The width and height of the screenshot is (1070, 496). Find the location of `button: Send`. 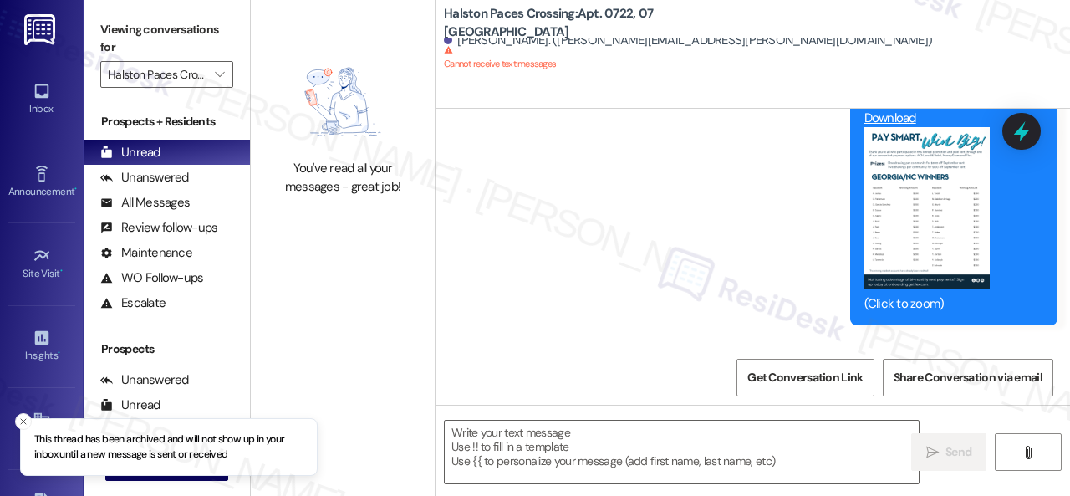

button: Send is located at coordinates (949, 451).